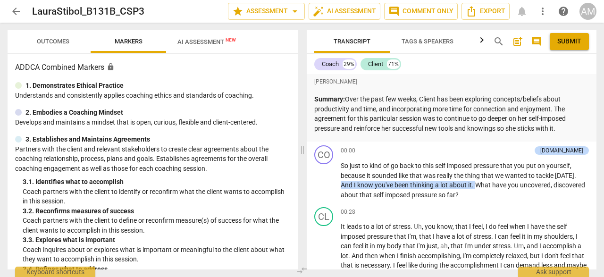  I want to click on div: 3. 3. Explores what is important, so click(157, 240).